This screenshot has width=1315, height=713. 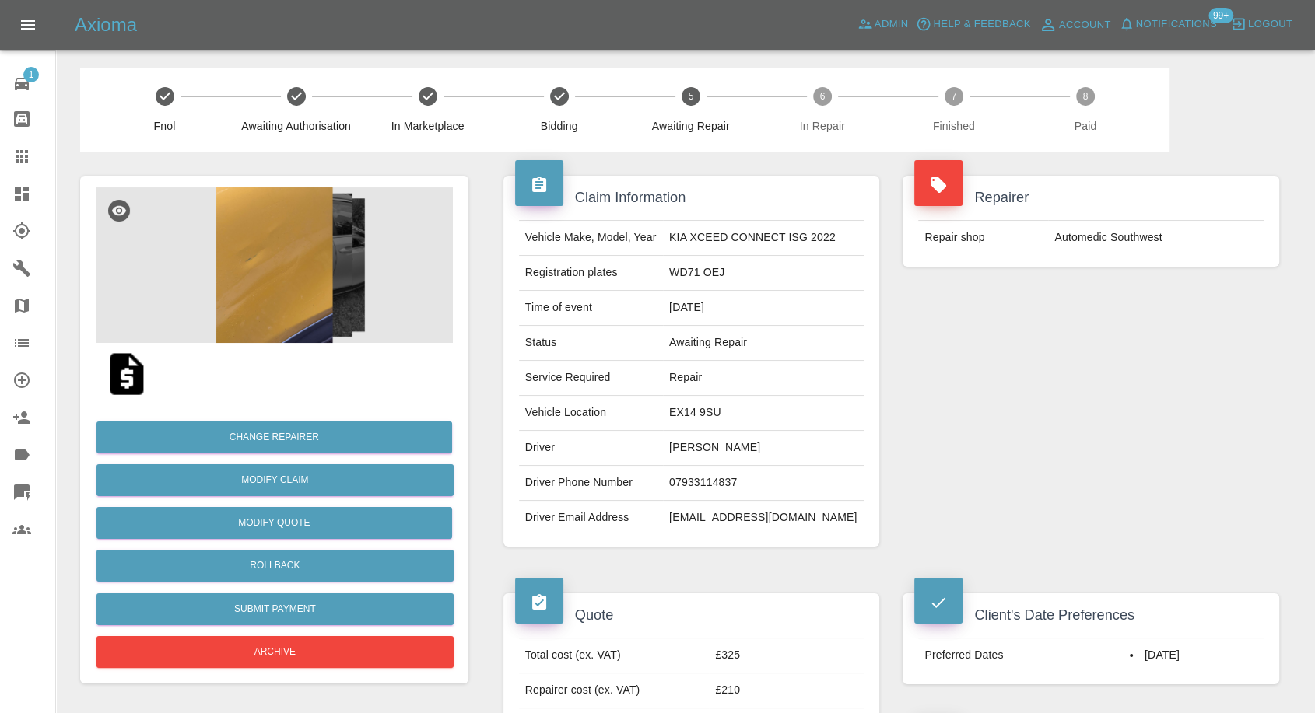 What do you see at coordinates (274, 437) in the screenshot?
I see `button: Change Repairer` at bounding box center [274, 437].